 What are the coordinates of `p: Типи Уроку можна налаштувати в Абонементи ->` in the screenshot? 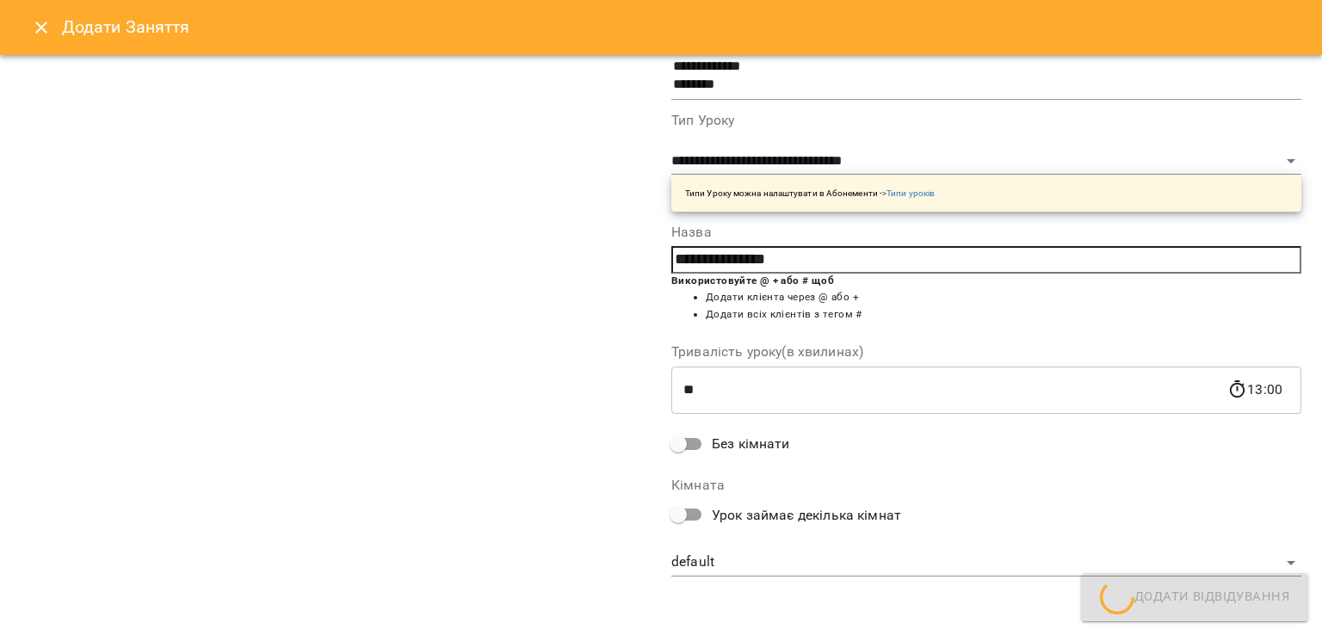 It's located at (810, 193).